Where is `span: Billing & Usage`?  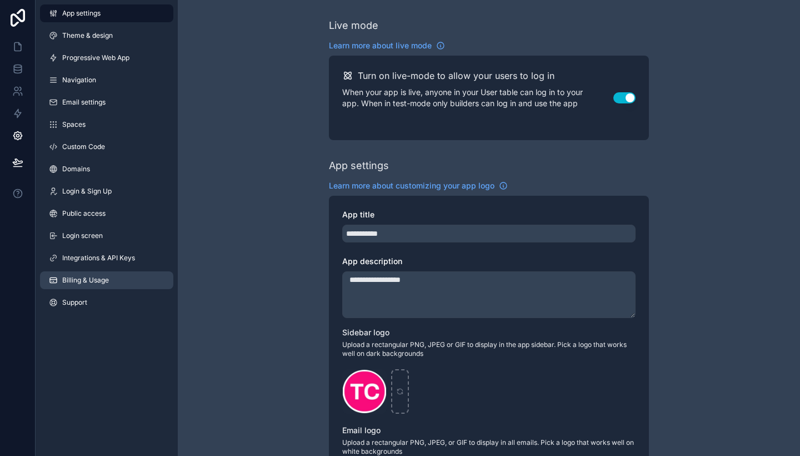 span: Billing & Usage is located at coordinates (86, 280).